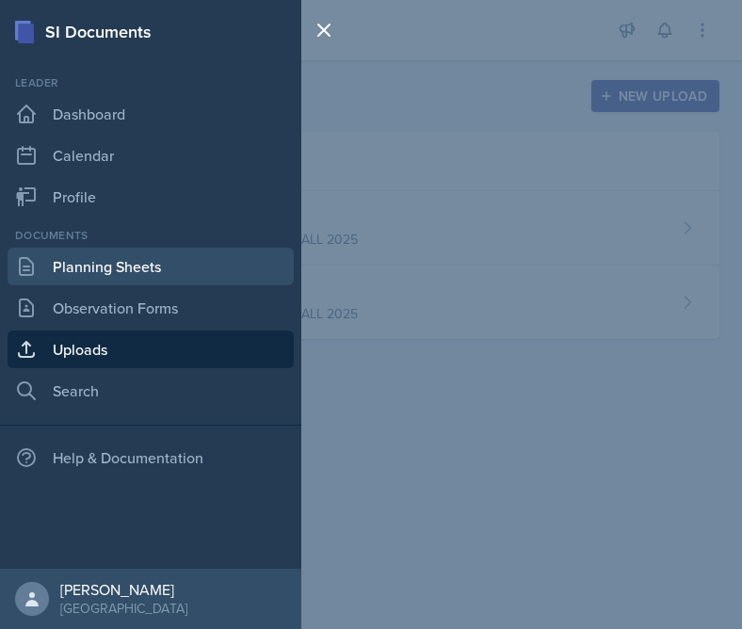  What do you see at coordinates (151, 349) in the screenshot?
I see `a: Uploads` at bounding box center [151, 349].